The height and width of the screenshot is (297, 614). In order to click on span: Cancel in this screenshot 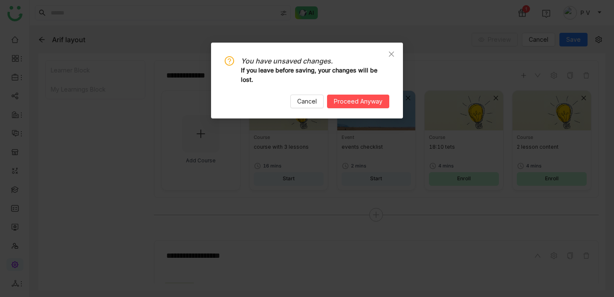, I will do `click(307, 101)`.